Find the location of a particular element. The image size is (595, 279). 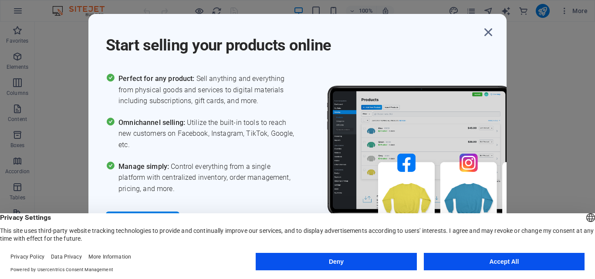

span: Utilize the built-in tools to reach new customers on Facebook, Instagram, TikTok, Google, etc. is located at coordinates (208, 134).